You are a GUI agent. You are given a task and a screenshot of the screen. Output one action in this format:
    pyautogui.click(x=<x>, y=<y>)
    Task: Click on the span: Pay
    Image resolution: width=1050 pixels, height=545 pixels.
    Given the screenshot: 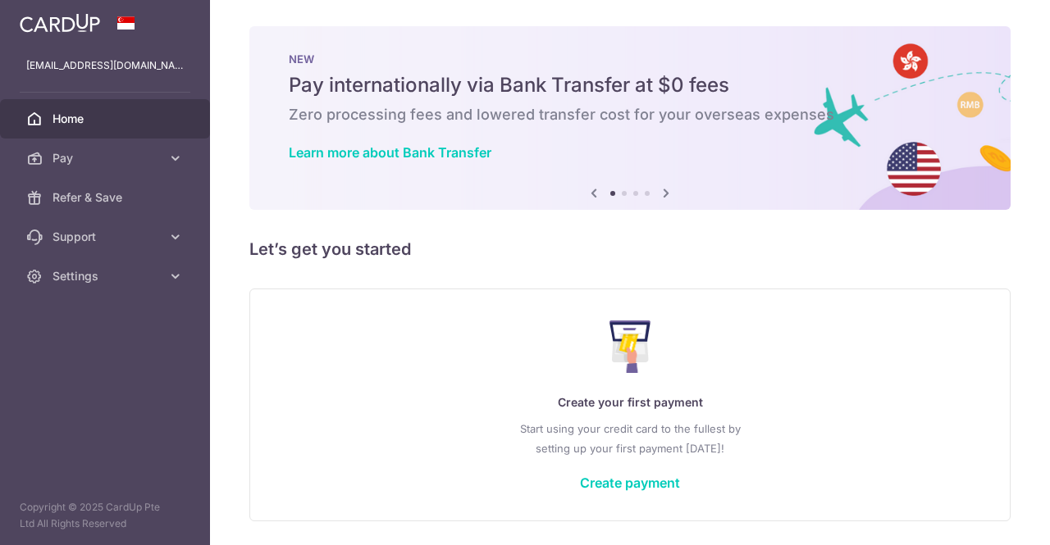 What is the action you would take?
    pyautogui.click(x=107, y=158)
    